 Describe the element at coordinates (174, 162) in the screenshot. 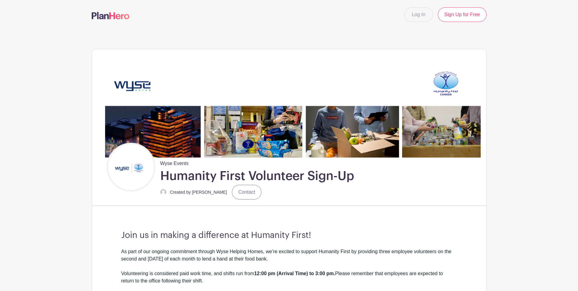

I see `span: Wyse Events` at that location.